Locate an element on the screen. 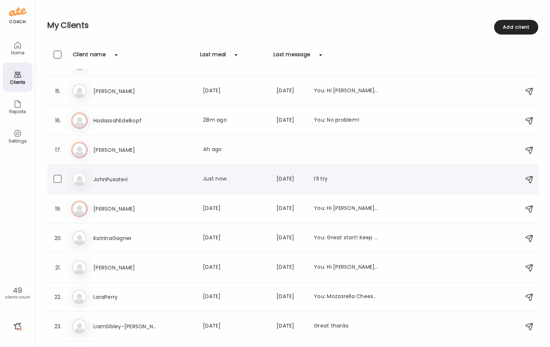 The height and width of the screenshot is (347, 550). div: clients count is located at coordinates (17, 297).